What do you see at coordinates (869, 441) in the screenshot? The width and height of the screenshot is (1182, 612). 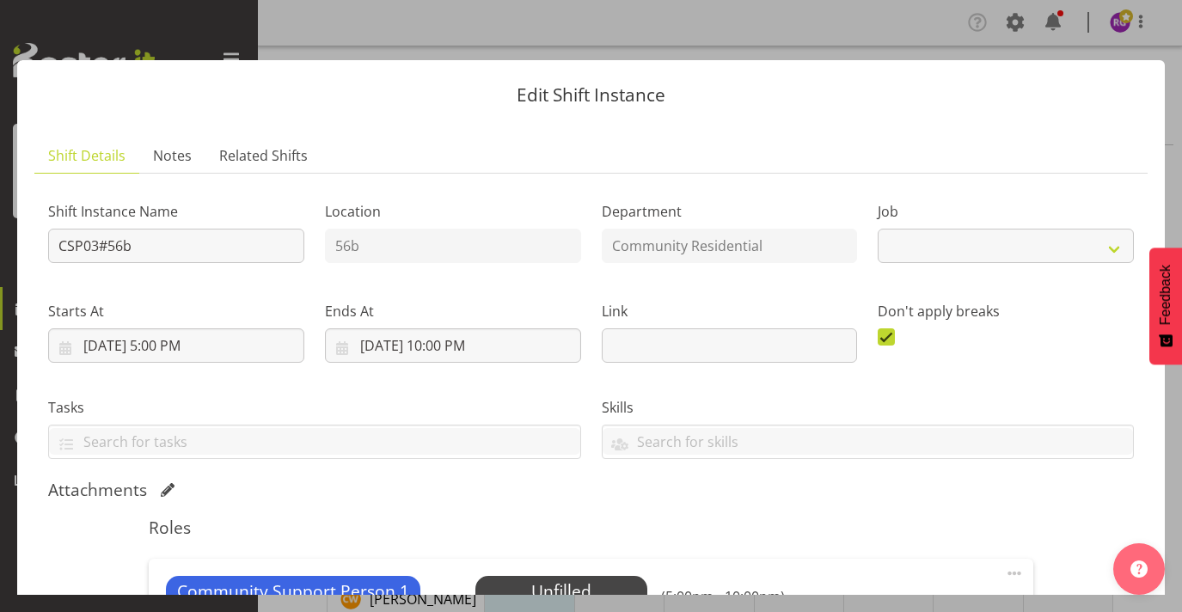 I see `input: Search for skills` at bounding box center [869, 441].